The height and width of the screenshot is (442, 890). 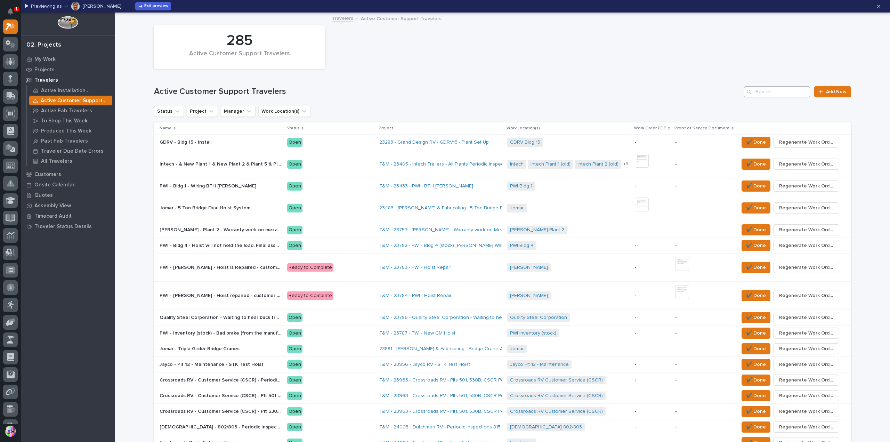 I want to click on a: PWI Inventory (stock), so click(x=533, y=333).